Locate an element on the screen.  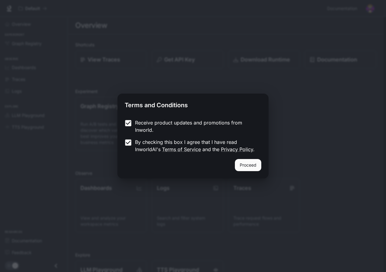
a: Terms of Service is located at coordinates (181, 149).